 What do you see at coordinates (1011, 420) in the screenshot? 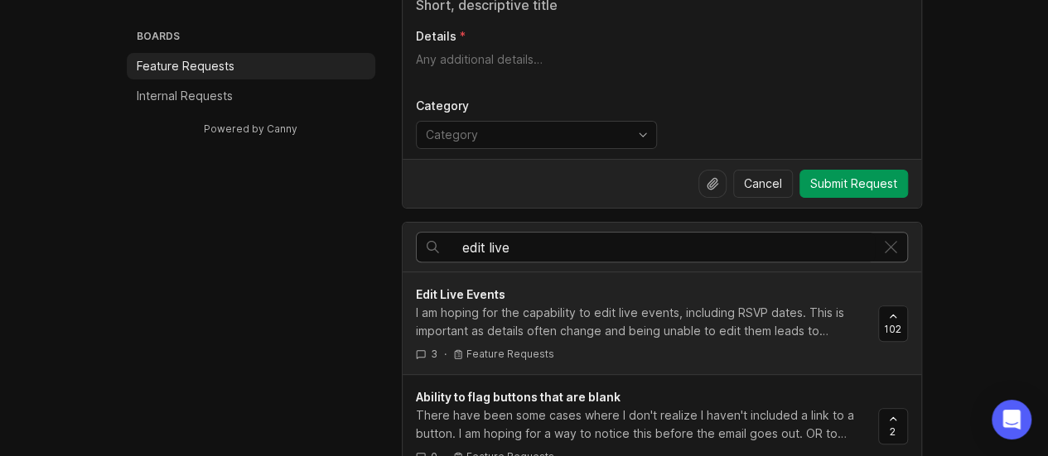
I see `div: Open Intercom Messenger` at bounding box center [1011, 420].